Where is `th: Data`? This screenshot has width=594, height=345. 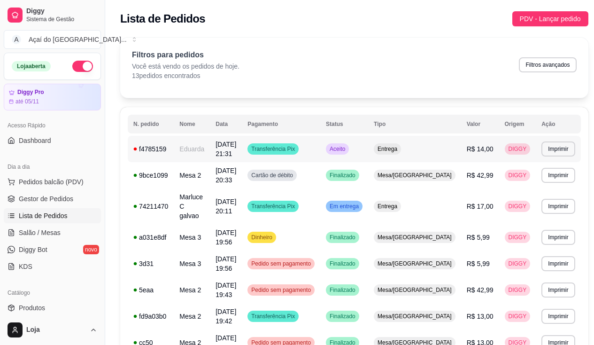
th: Data is located at coordinates (226, 124).